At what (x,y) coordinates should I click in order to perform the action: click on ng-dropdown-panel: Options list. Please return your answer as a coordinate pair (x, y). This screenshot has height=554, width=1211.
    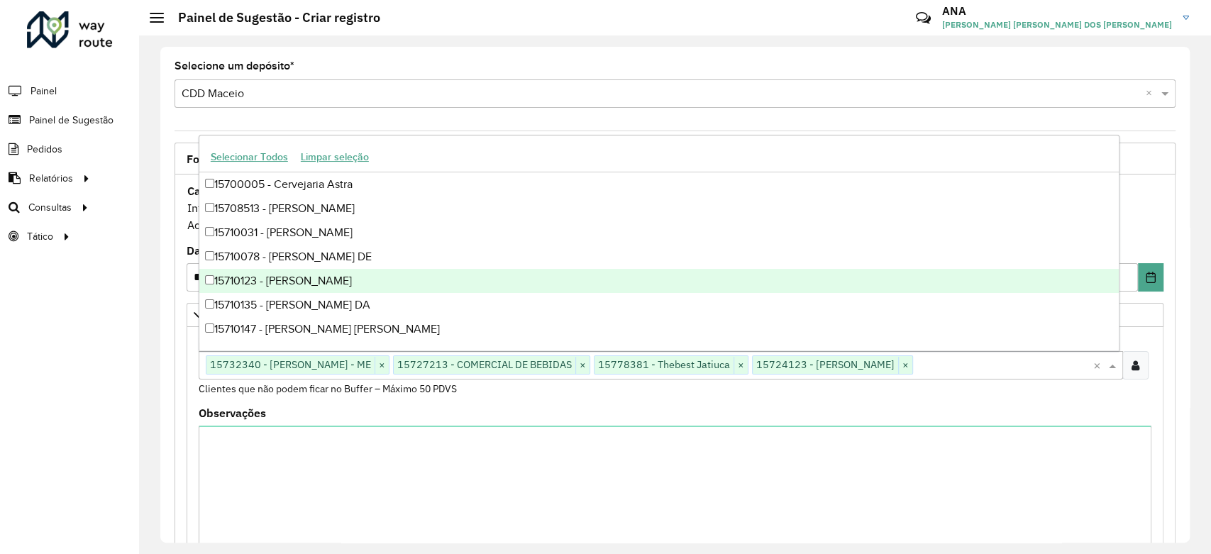
    Looking at the image, I should click on (659, 243).